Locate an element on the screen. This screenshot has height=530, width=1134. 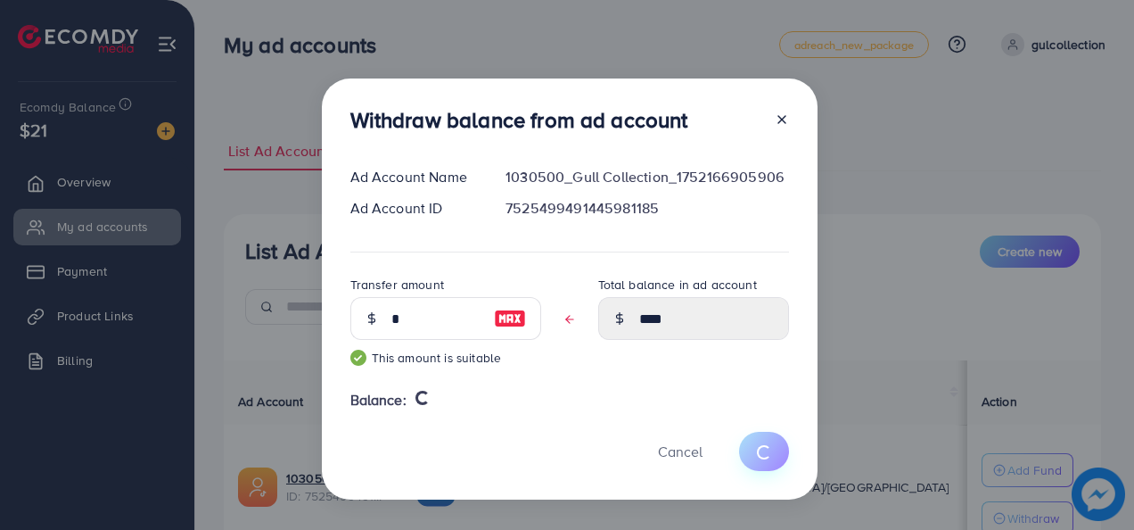
button: Cancel is located at coordinates (680, 450).